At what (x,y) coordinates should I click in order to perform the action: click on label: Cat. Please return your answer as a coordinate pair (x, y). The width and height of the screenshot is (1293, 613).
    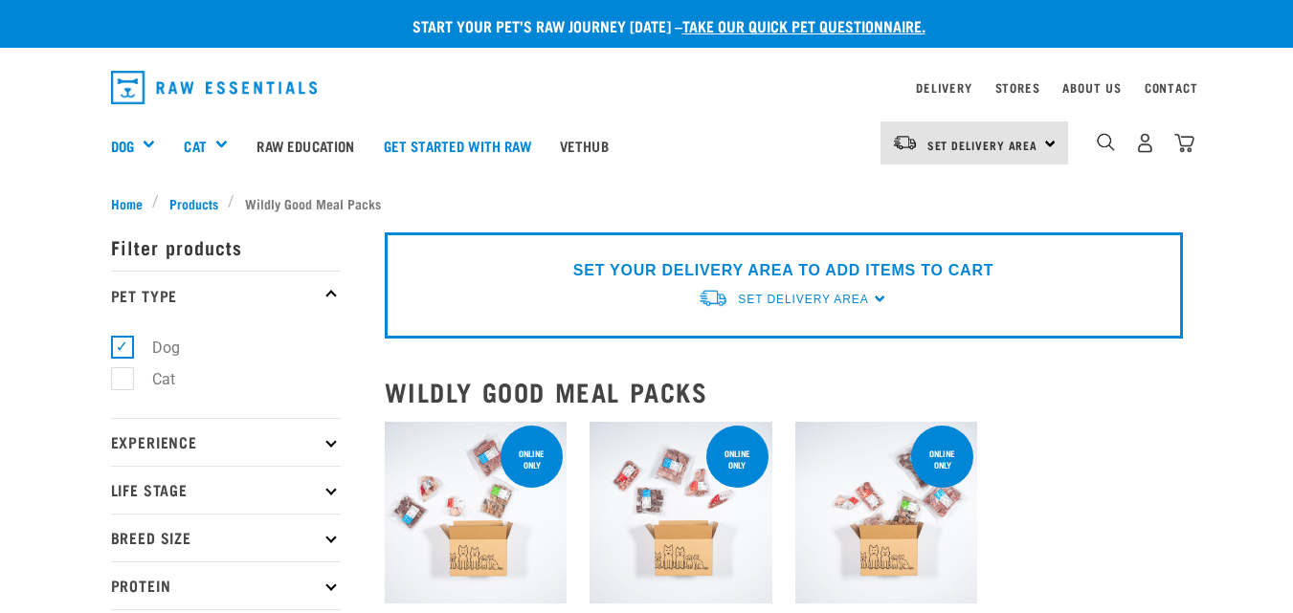
    Looking at the image, I should click on (152, 379).